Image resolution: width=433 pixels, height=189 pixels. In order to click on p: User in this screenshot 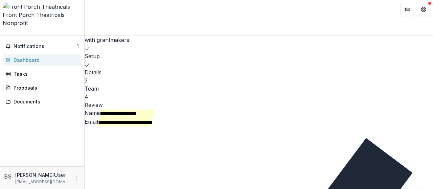, I will do `click(60, 175)`.